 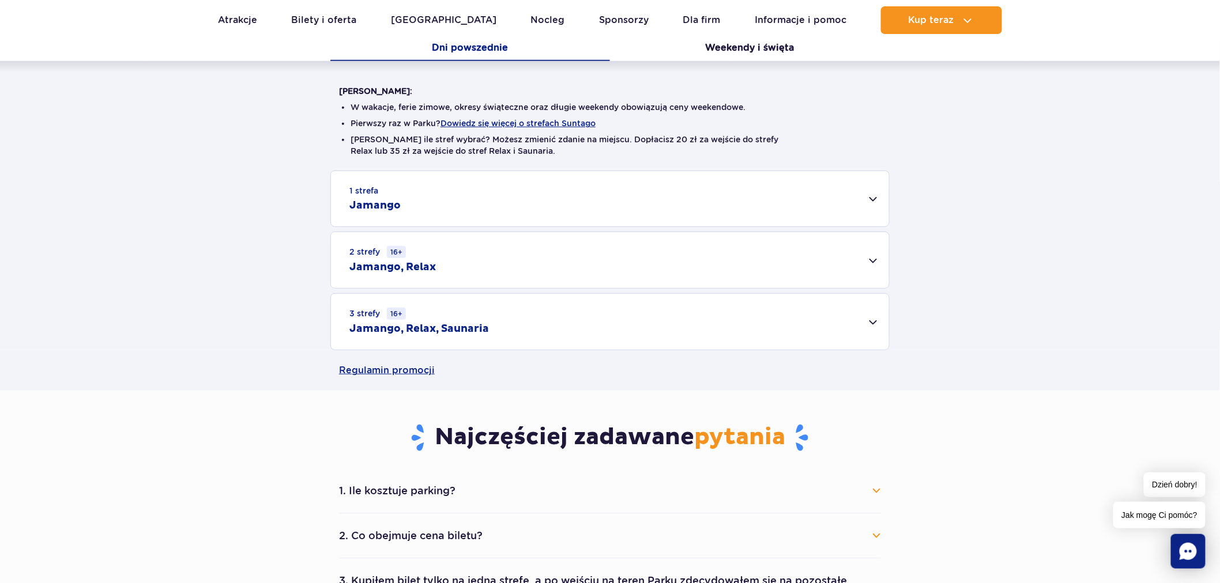 What do you see at coordinates (378, 314) in the screenshot?
I see `small: 3 strefy` at bounding box center [378, 314].